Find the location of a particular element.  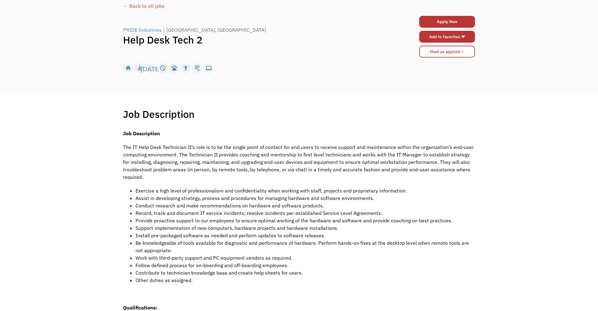

li: Provide proactive support to our employees to ensure optimal working of the hardware and software... is located at coordinates (305, 221).